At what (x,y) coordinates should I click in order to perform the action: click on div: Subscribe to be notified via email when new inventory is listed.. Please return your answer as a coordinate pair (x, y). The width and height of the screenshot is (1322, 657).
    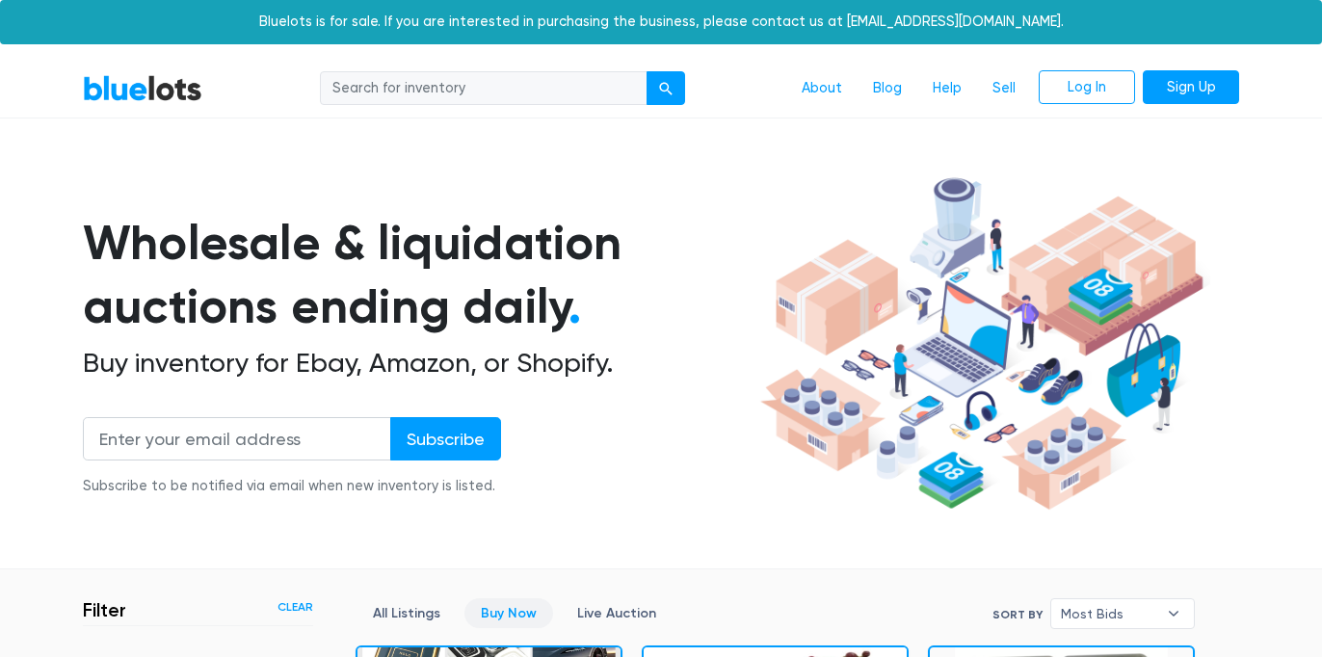
    Looking at the image, I should click on (292, 487).